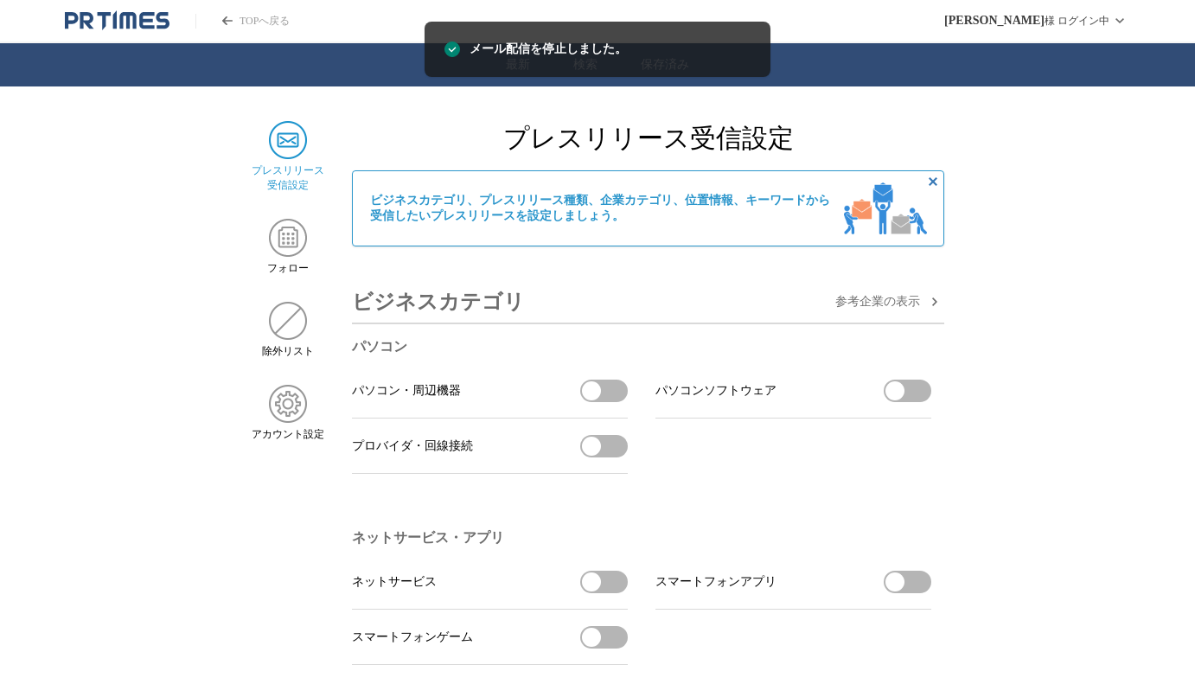 This screenshot has width=1195, height=684. I want to click on img: フォロー, so click(288, 238).